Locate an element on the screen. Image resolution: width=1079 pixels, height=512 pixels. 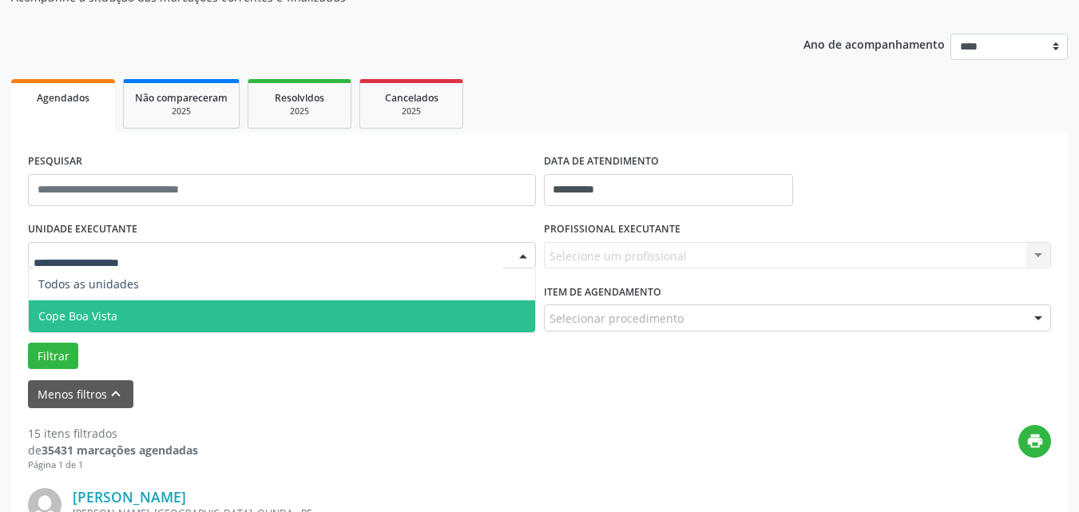
div: 15 itens filtrados is located at coordinates (113, 433).